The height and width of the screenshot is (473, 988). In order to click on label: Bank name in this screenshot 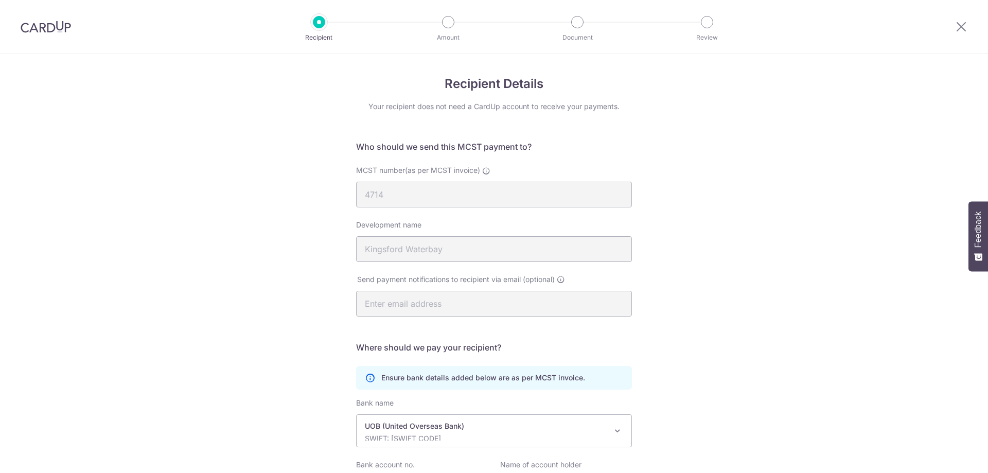, I will do `click(375, 403)`.